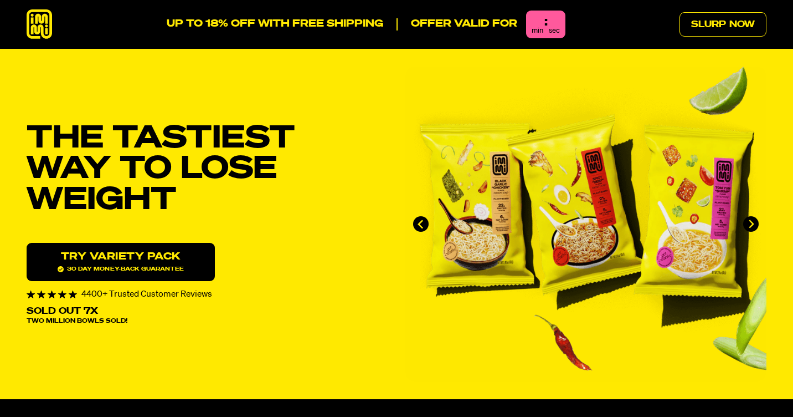 Image resolution: width=793 pixels, height=417 pixels. What do you see at coordinates (554, 30) in the screenshot?
I see `span: sec` at bounding box center [554, 30].